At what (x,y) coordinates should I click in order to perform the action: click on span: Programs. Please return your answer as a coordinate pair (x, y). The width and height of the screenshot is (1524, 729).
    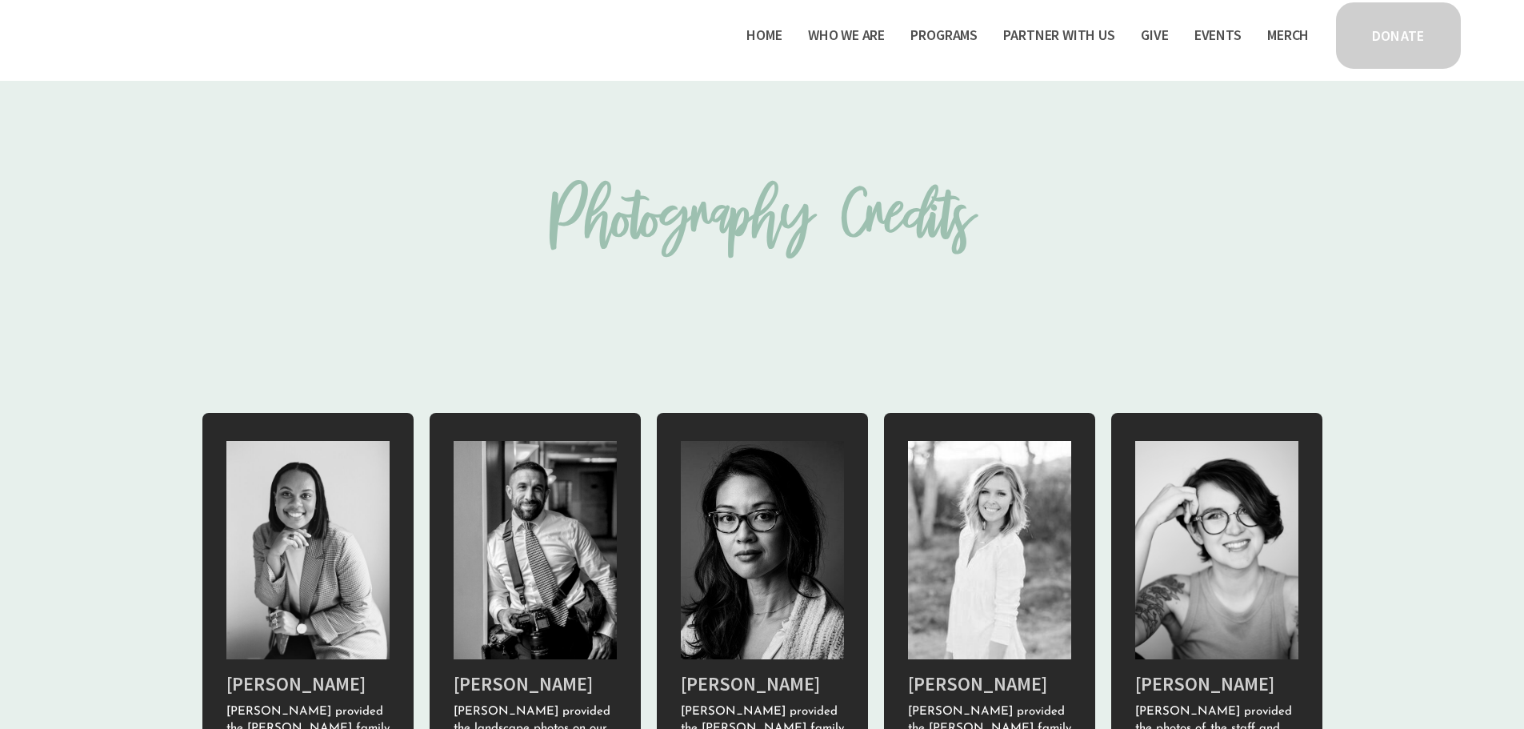
    Looking at the image, I should click on (944, 35).